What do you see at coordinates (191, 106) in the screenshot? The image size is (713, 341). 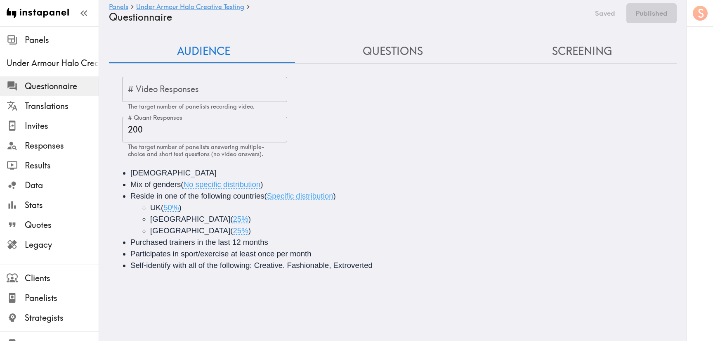 I see `span: The target number of panelists recording video.` at bounding box center [191, 106].